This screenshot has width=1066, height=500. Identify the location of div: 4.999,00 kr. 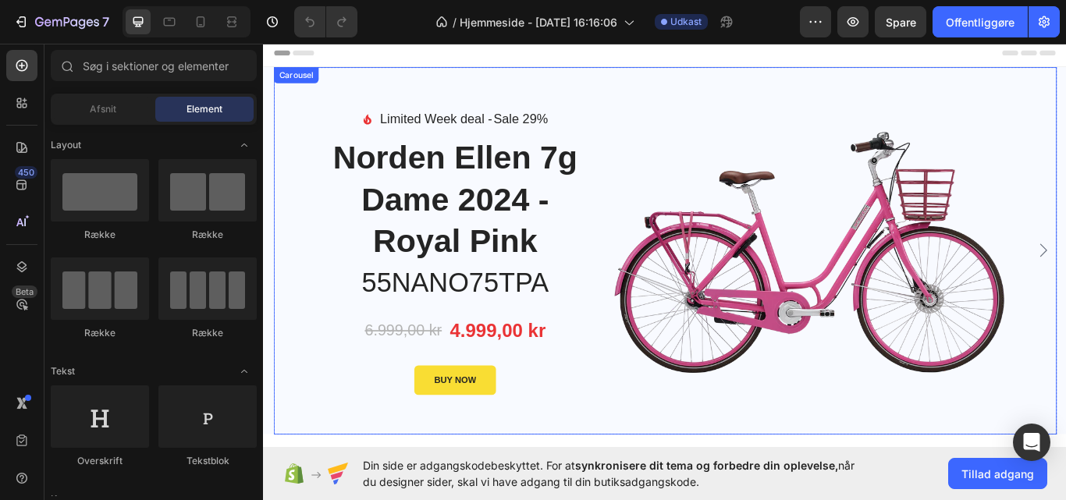
(272, 340).